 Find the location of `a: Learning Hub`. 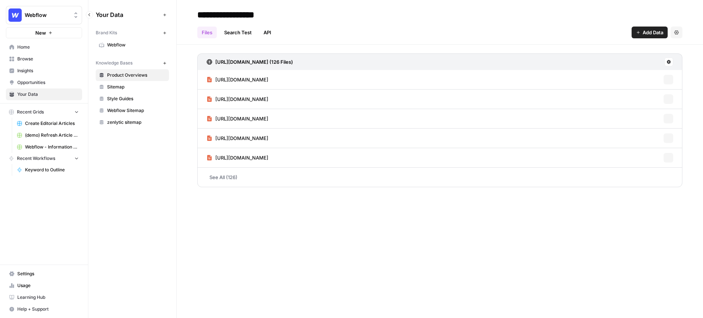

a: Learning Hub is located at coordinates (44, 297).